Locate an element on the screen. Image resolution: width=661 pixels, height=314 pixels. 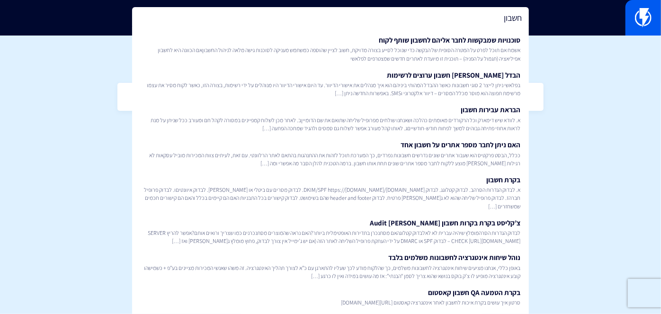
a: נוהל שיחות אינטגרציה לחשבונות משלמים בלבדבאופן כללי, אנחנו מציעים שיחות אינטגרציה לחשבונות משלמים... is located at coordinates (330, 266).